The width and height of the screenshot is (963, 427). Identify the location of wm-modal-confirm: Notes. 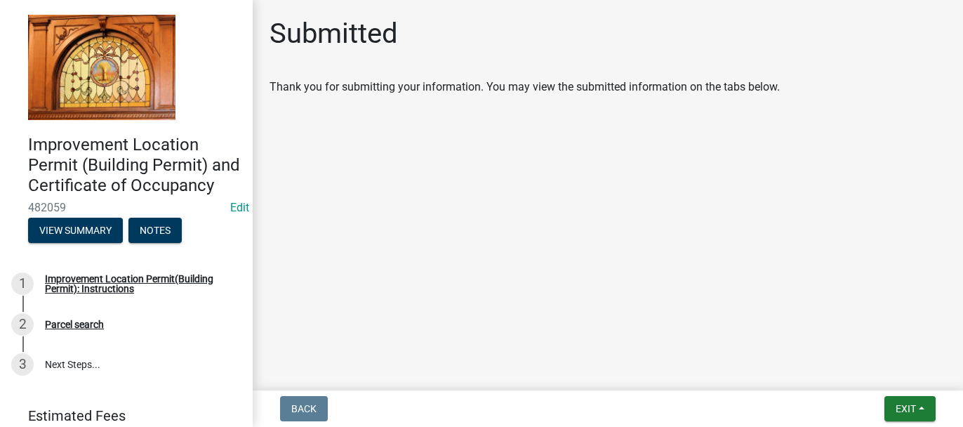
(155, 232).